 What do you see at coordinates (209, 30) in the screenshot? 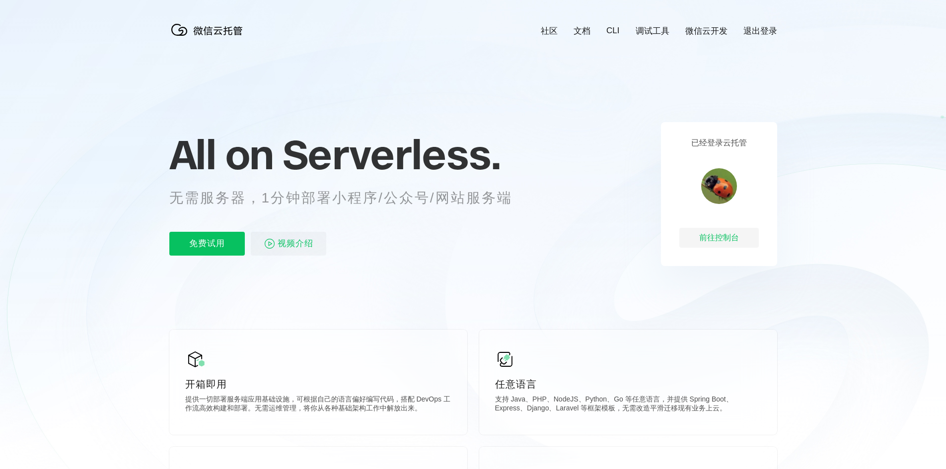
I see `img: 微信云托管` at bounding box center [209, 30].